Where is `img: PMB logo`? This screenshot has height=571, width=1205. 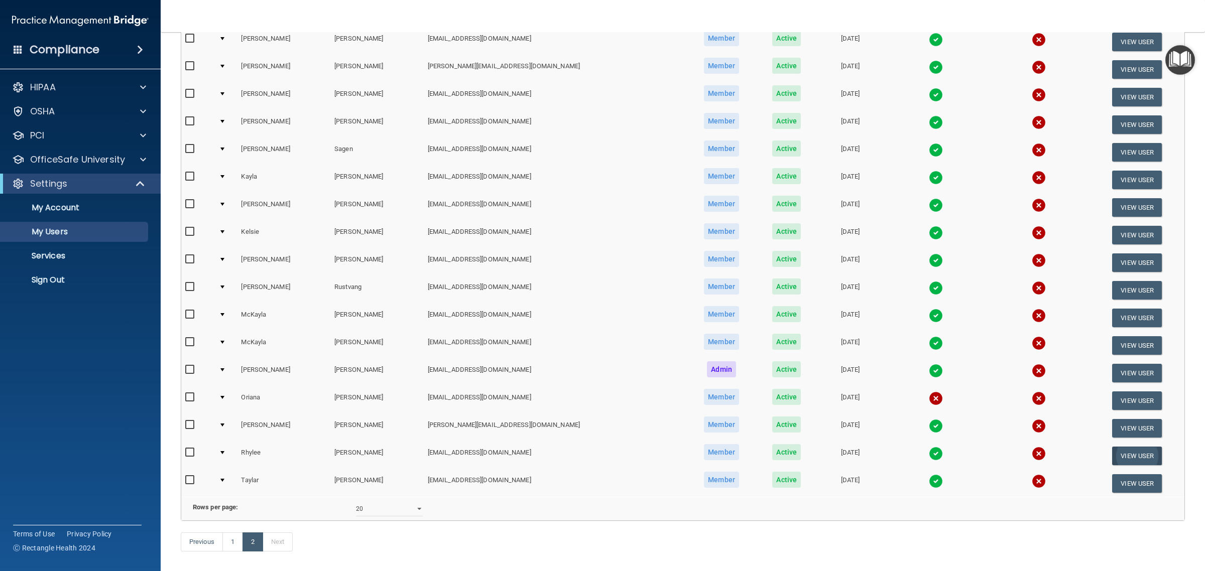
img: PMB logo is located at coordinates (80, 21).